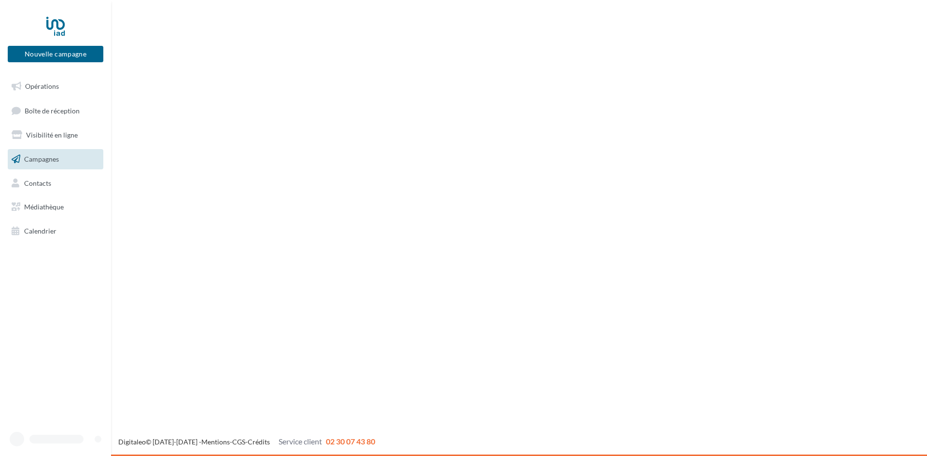  Describe the element at coordinates (56, 207) in the screenshot. I see `a: Médiathèque` at that location.